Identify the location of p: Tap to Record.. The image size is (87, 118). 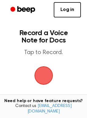
(43, 53).